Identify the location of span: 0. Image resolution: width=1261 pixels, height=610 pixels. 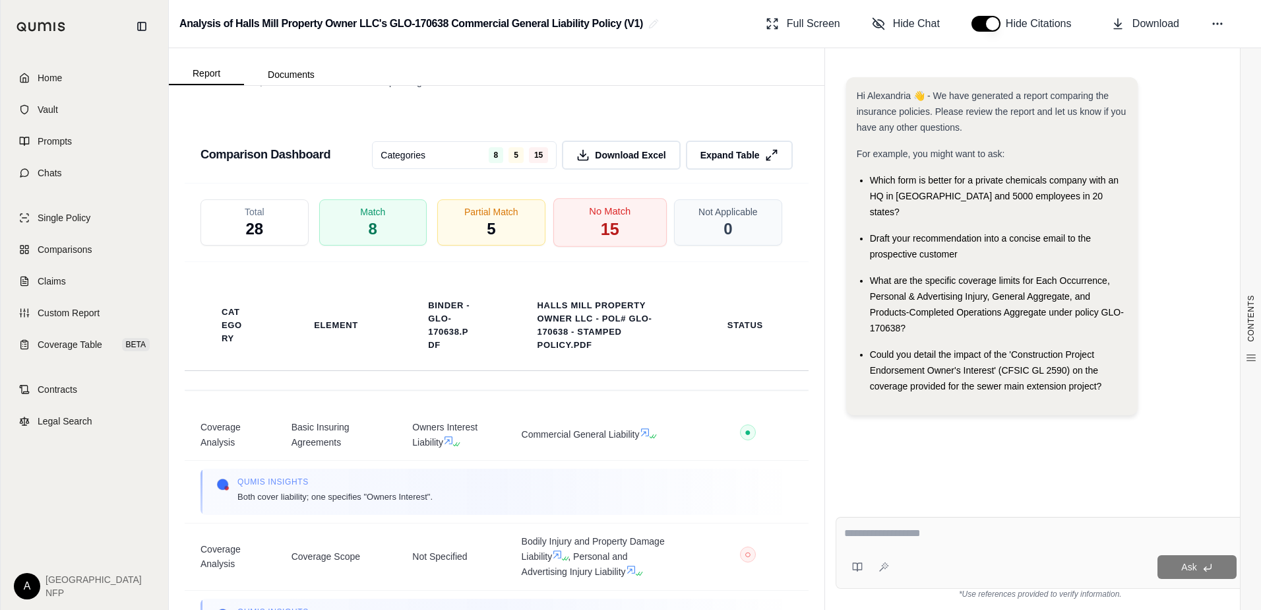
(728, 229).